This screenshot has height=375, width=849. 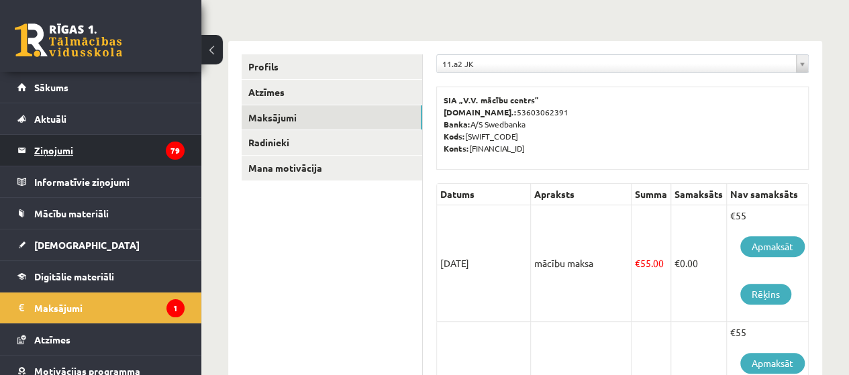 What do you see at coordinates (109, 150) in the screenshot?
I see `legend: Ziņojumi` at bounding box center [109, 150].